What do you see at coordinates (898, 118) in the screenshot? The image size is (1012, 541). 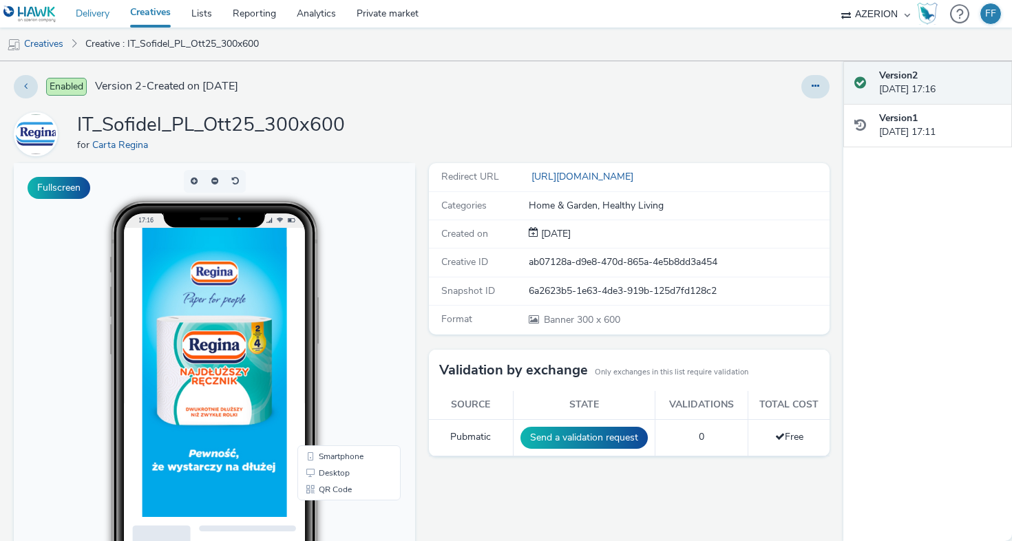 I see `strong: Version 1` at bounding box center [898, 118].